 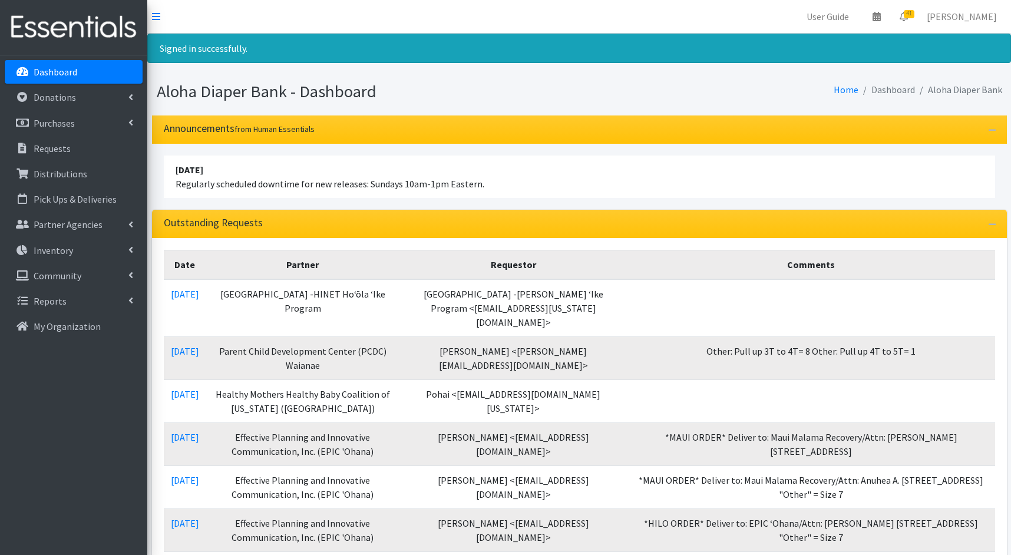 What do you see at coordinates (74, 97) in the screenshot?
I see `a: Donations` at bounding box center [74, 97].